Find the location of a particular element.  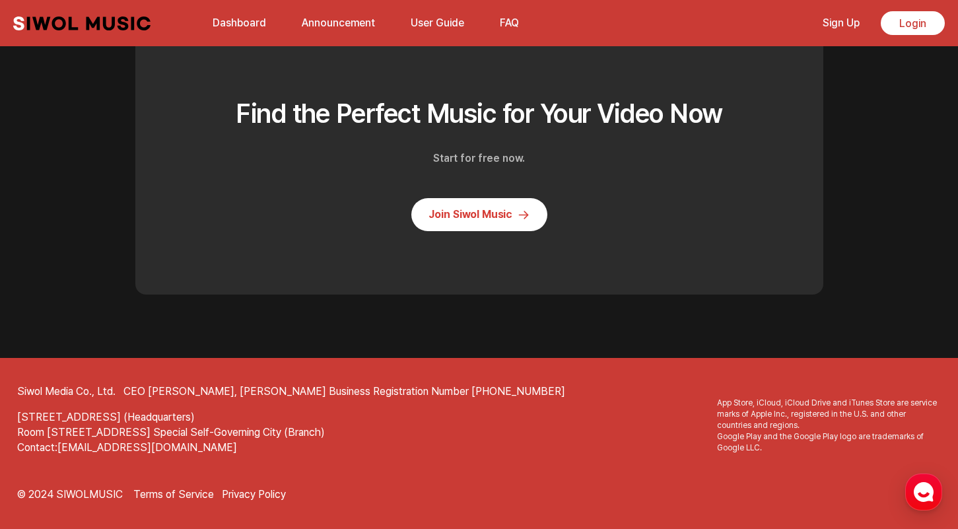

a: Home is located at coordinates (46, 435).